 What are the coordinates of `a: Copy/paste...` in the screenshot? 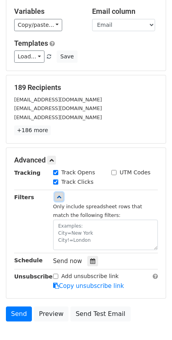 It's located at (38, 25).